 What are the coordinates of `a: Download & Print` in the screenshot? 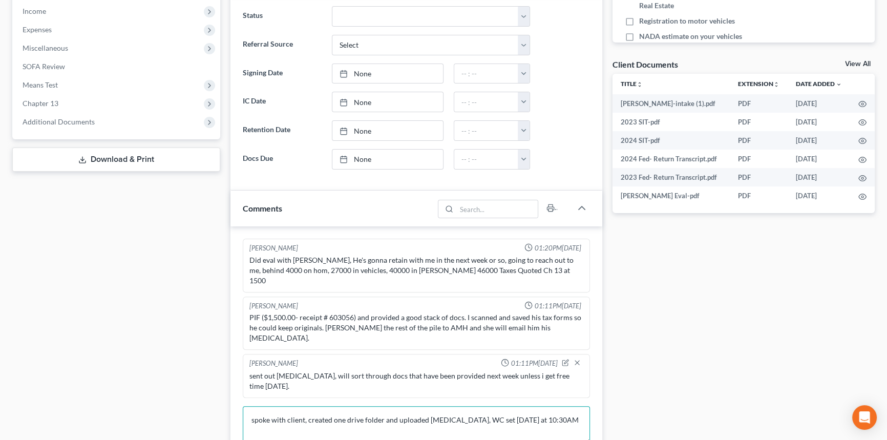 It's located at (116, 159).